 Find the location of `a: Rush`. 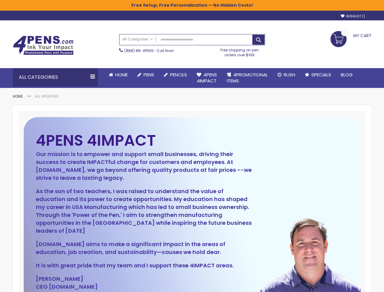

a: Rush is located at coordinates (286, 75).